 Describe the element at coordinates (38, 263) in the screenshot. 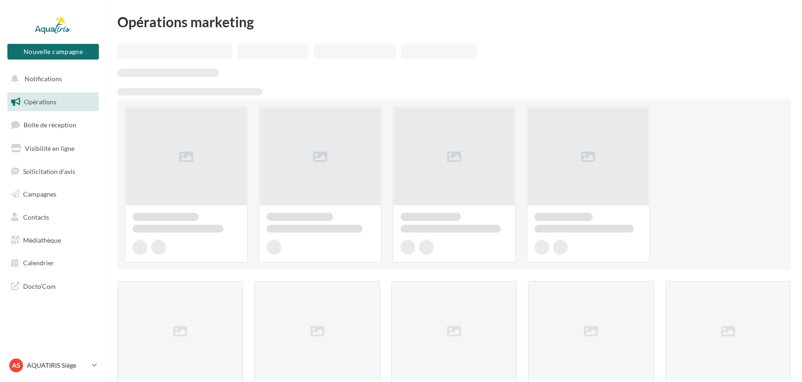

I see `span: Calendrier` at that location.